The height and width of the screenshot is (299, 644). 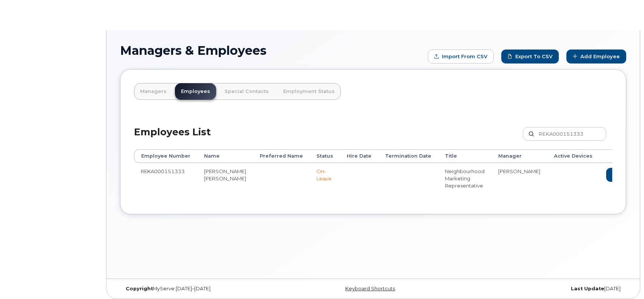 What do you see at coordinates (596, 56) in the screenshot?
I see `a: Add Employee` at bounding box center [596, 56].